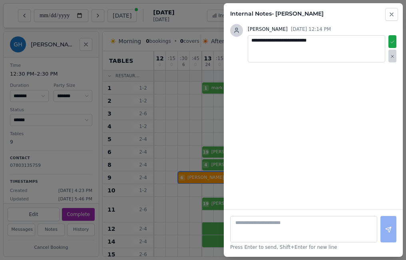 This screenshot has height=260, width=406. I want to click on button: Add note (Enter), so click(388, 229).